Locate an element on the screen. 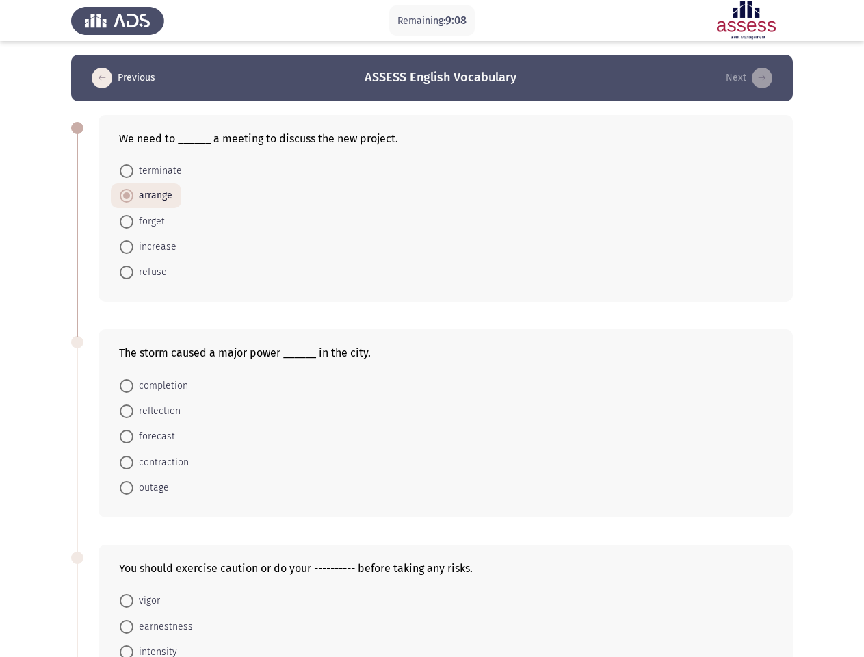  button: load previous page is located at coordinates (123, 78).